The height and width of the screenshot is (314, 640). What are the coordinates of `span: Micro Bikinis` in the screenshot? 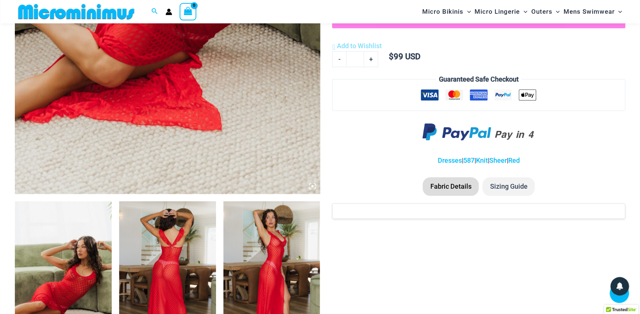 It's located at (443, 12).